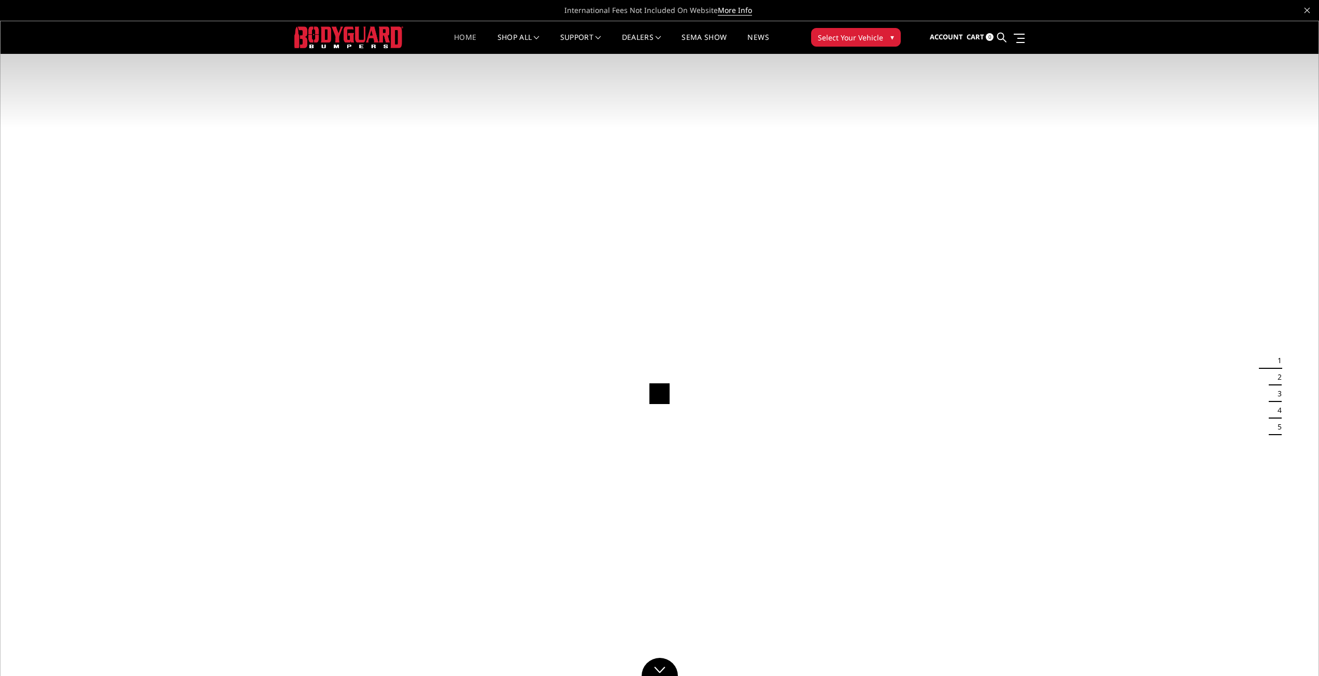 The height and width of the screenshot is (676, 1319). I want to click on button: 4 of 5, so click(1276, 410).